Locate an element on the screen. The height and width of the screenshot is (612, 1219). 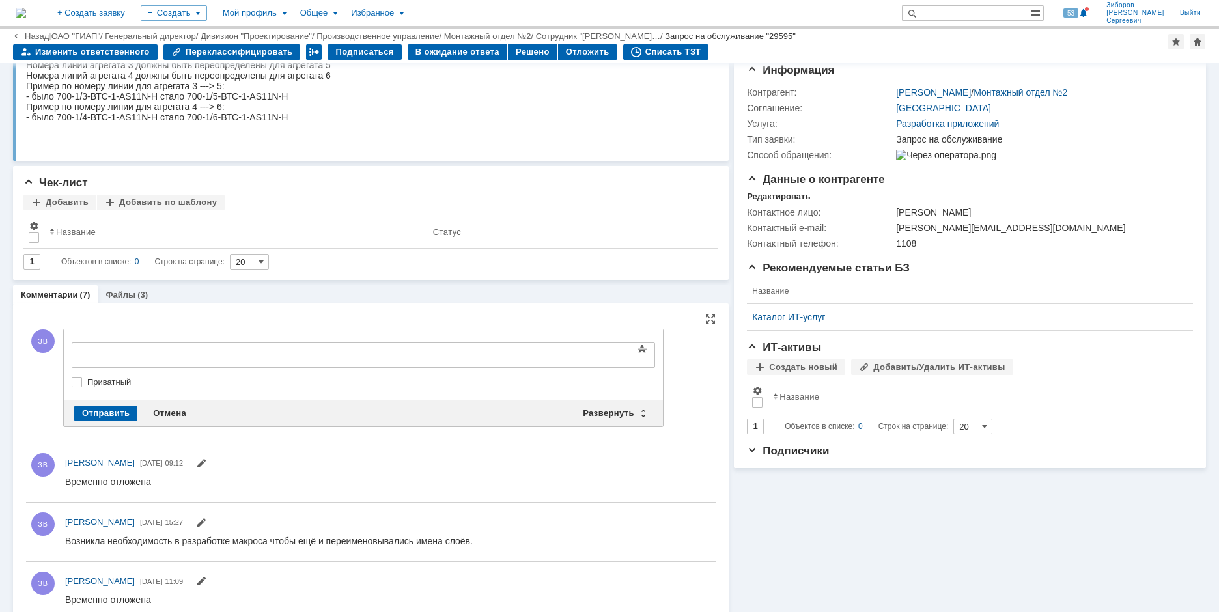
div: Статус is located at coordinates (447, 232).